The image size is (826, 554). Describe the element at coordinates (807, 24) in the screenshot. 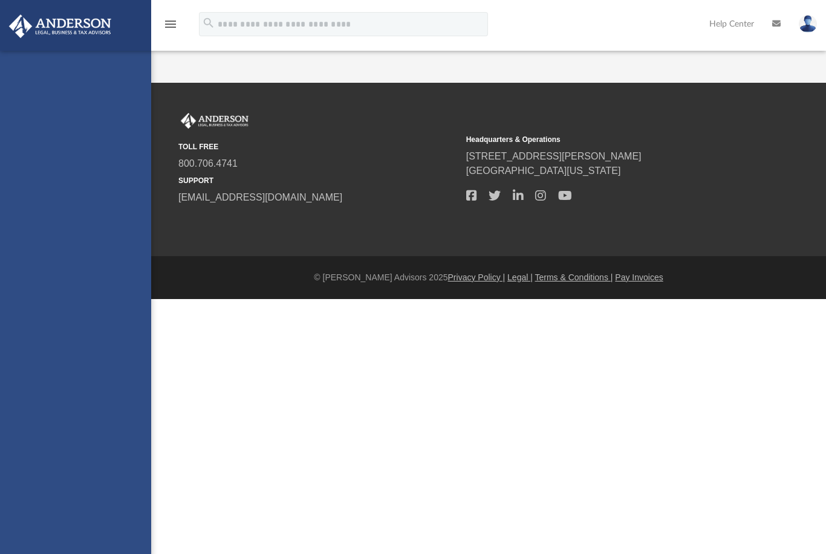

I see `img: User Pic` at that location.